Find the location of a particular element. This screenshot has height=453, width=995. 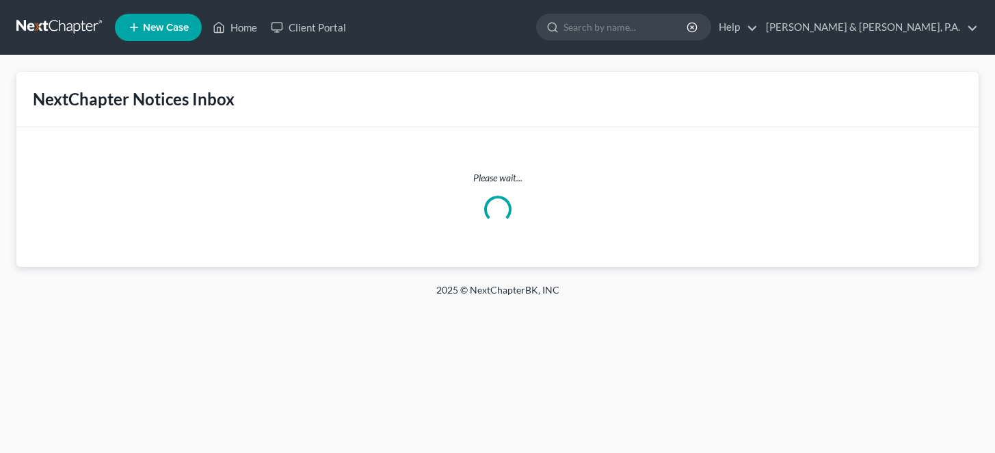

input: Search by name... is located at coordinates (626, 27).